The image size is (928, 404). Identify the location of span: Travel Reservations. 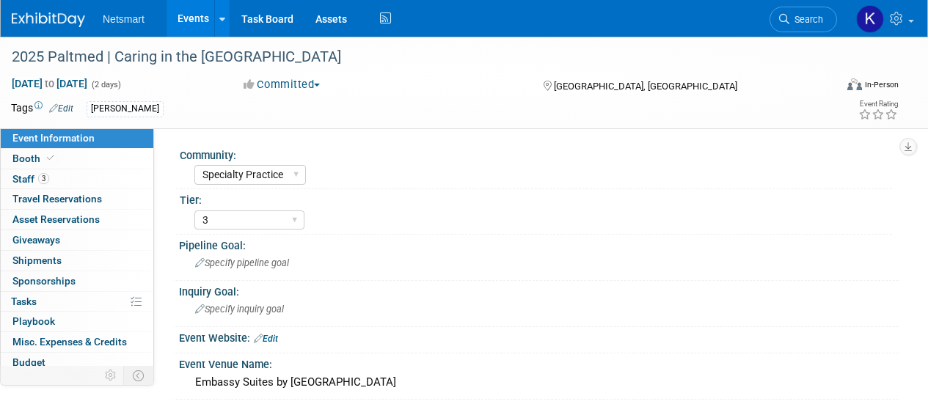
(57, 199).